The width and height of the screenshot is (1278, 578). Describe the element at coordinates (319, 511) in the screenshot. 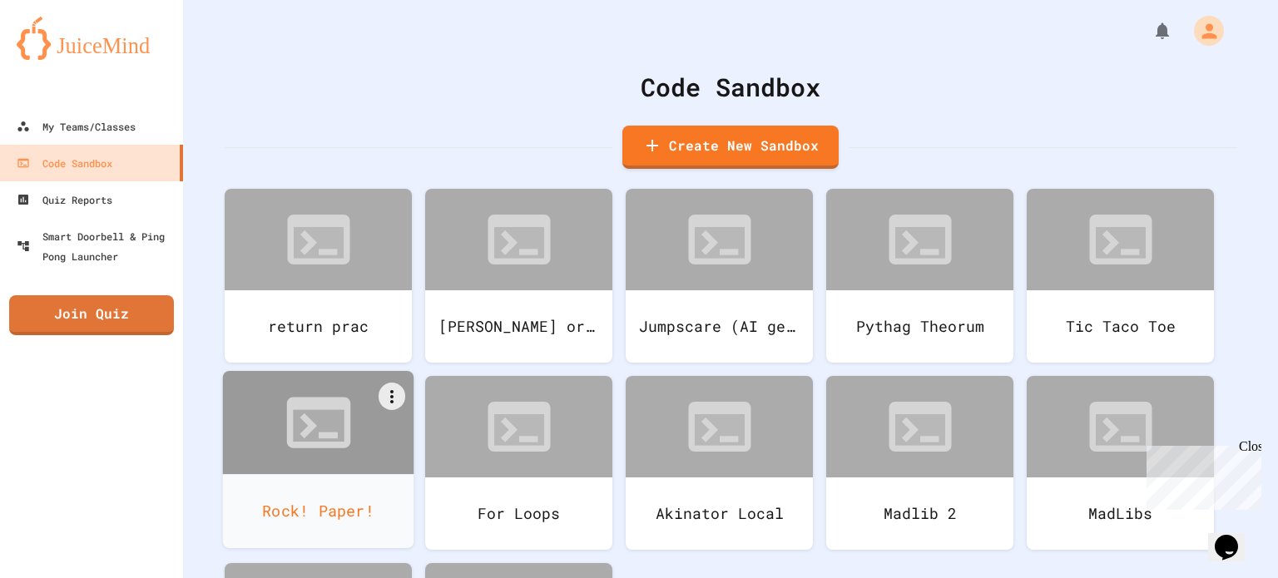

I see `div: Rock! Paper!` at that location.